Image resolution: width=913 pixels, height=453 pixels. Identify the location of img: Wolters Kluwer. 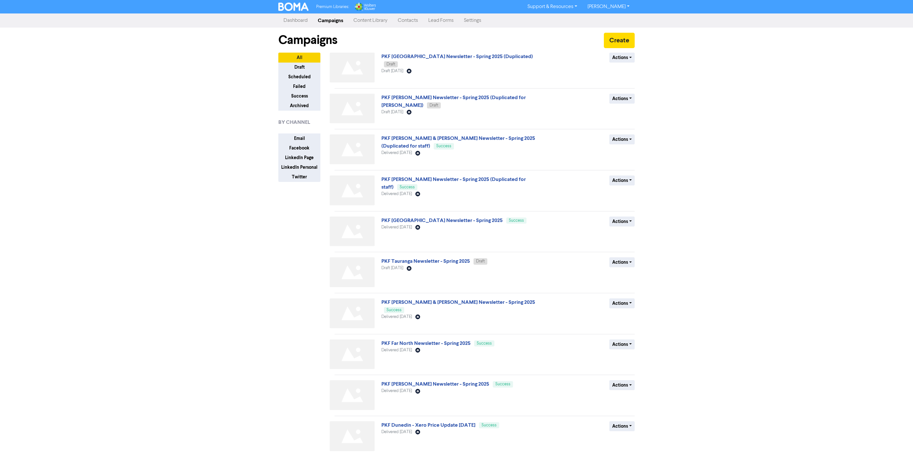
(365, 7).